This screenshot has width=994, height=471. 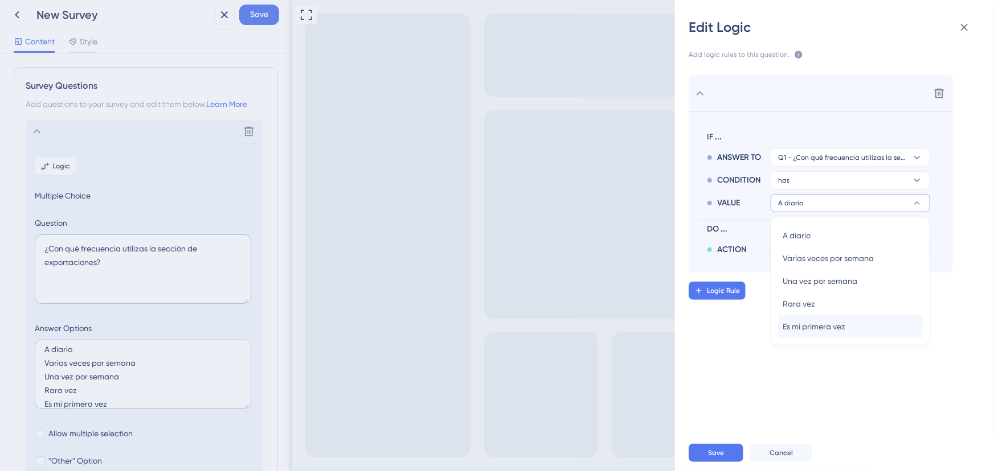 I want to click on span: Rara vez, so click(x=798, y=304).